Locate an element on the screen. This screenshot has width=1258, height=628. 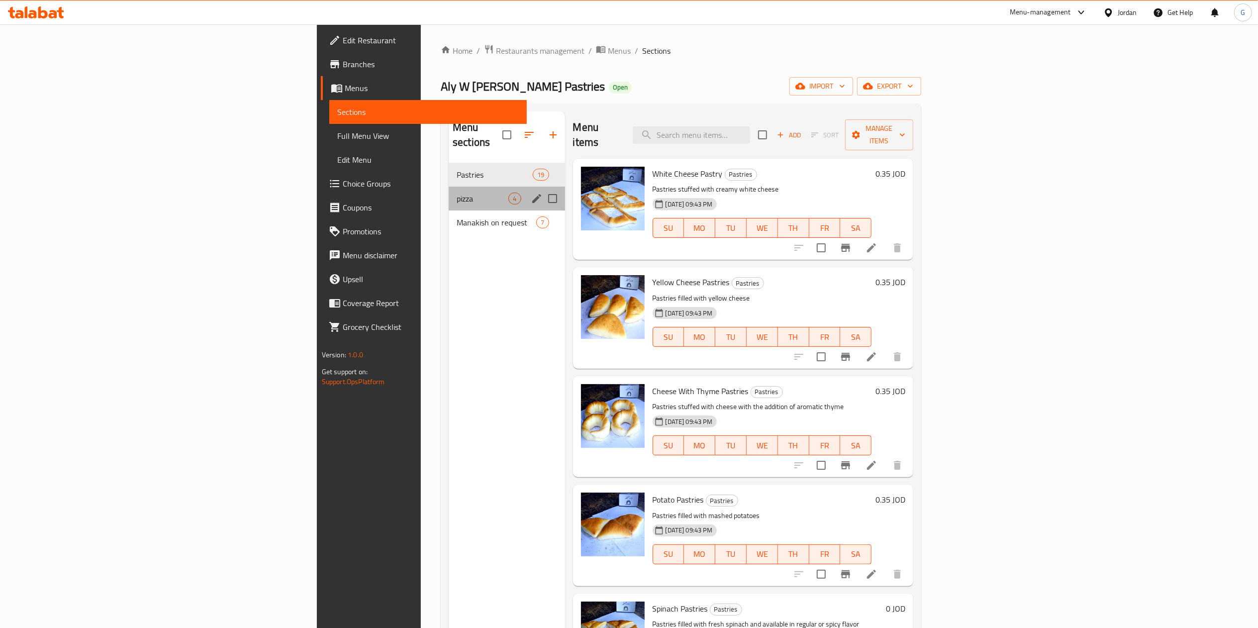
span: Menu disclaimer is located at coordinates (431, 255).